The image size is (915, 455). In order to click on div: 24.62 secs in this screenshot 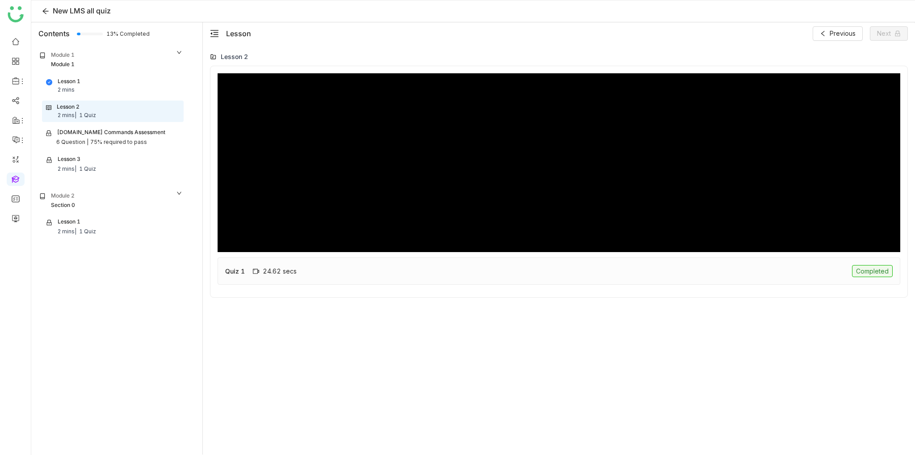, I will do `click(275, 271)`.